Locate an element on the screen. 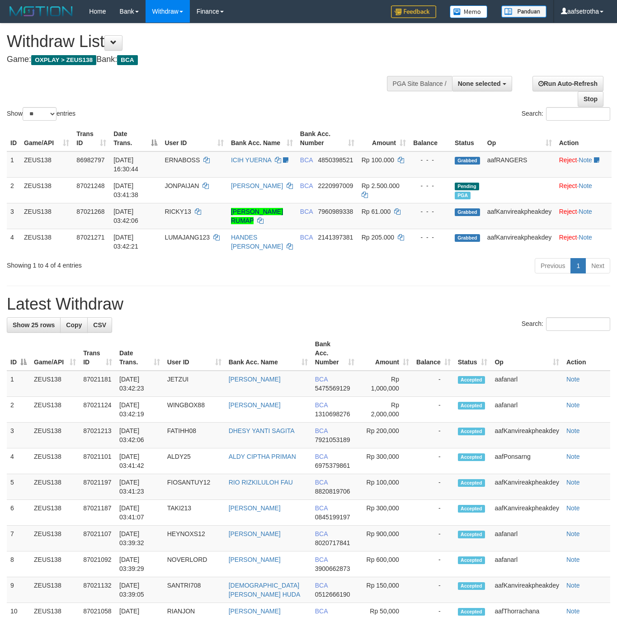  span: Copy 0845199197 to clipboard is located at coordinates (332, 517).